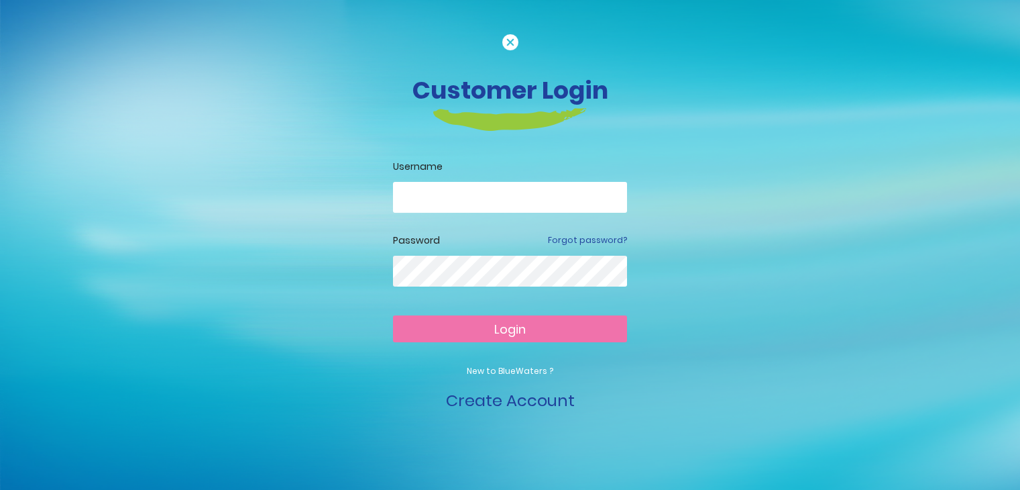  I want to click on button: Login, so click(510, 329).